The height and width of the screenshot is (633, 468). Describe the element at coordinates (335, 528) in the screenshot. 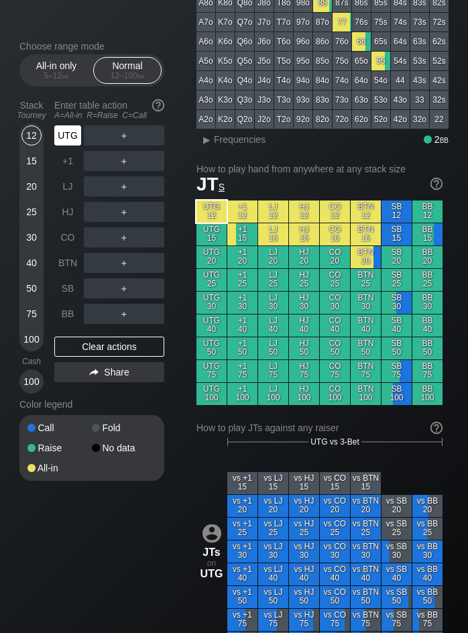

I see `div: vs CO 25` at that location.